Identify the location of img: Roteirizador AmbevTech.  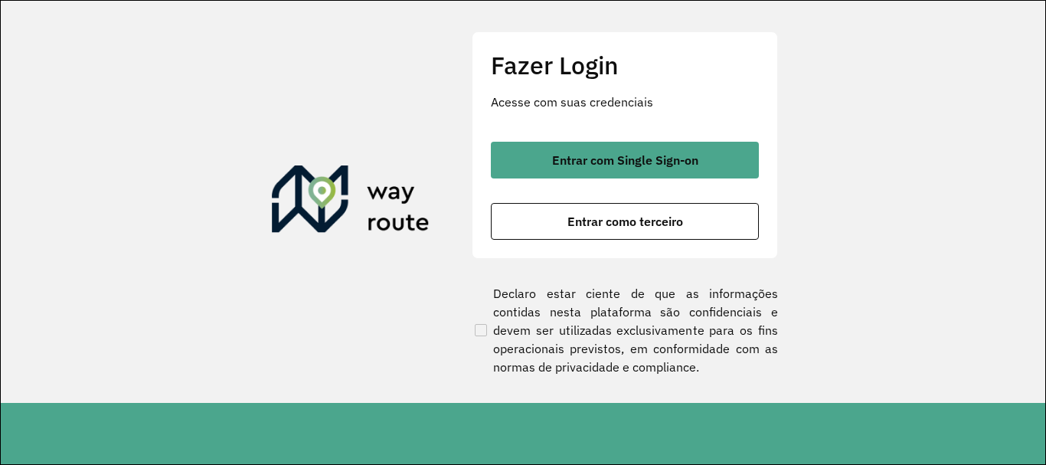
(351, 202).